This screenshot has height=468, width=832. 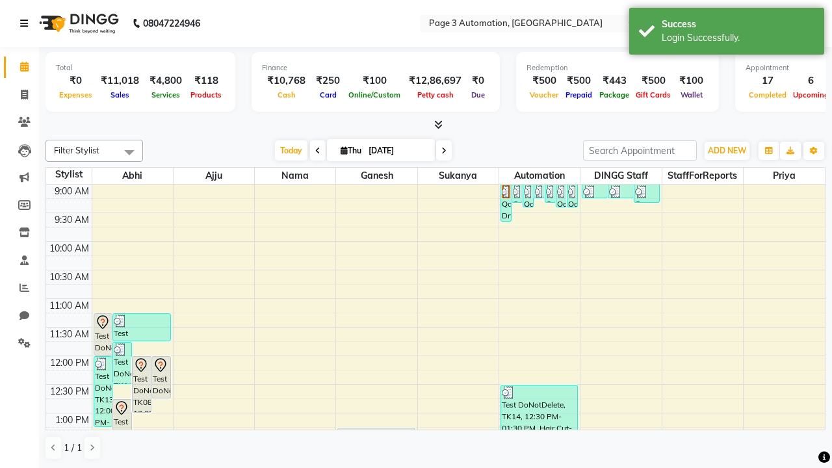 I want to click on b: 08047224946, so click(x=172, y=23).